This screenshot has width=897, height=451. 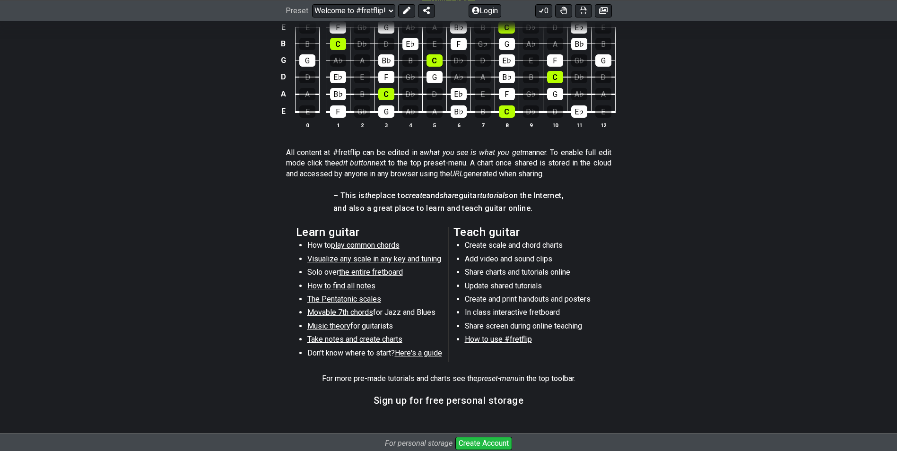 I want to click on li: Create and print handouts and posters, so click(x=532, y=301).